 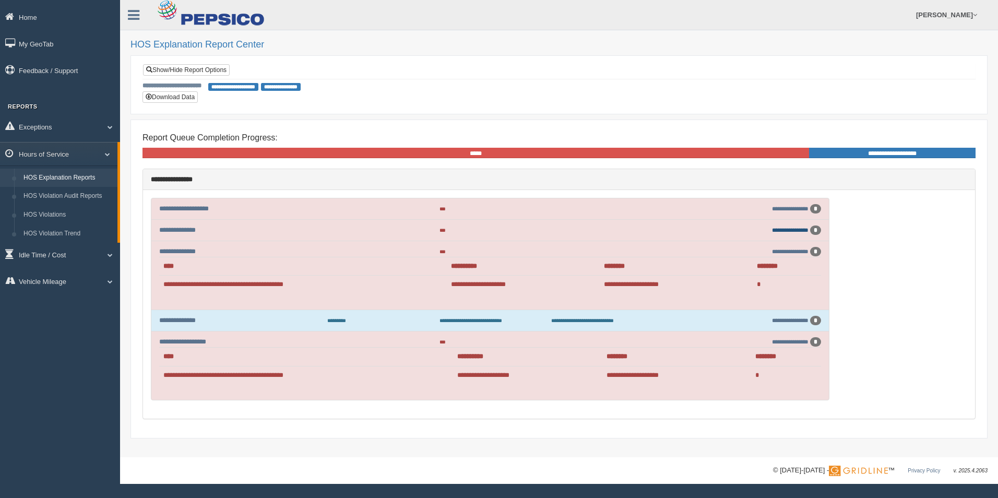 What do you see at coordinates (559, 45) in the screenshot?
I see `h2: HOS Explanation Report Center` at bounding box center [559, 45].